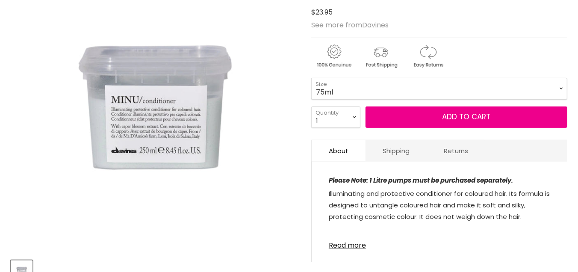  I want to click on select: Quantity, so click(336, 117).